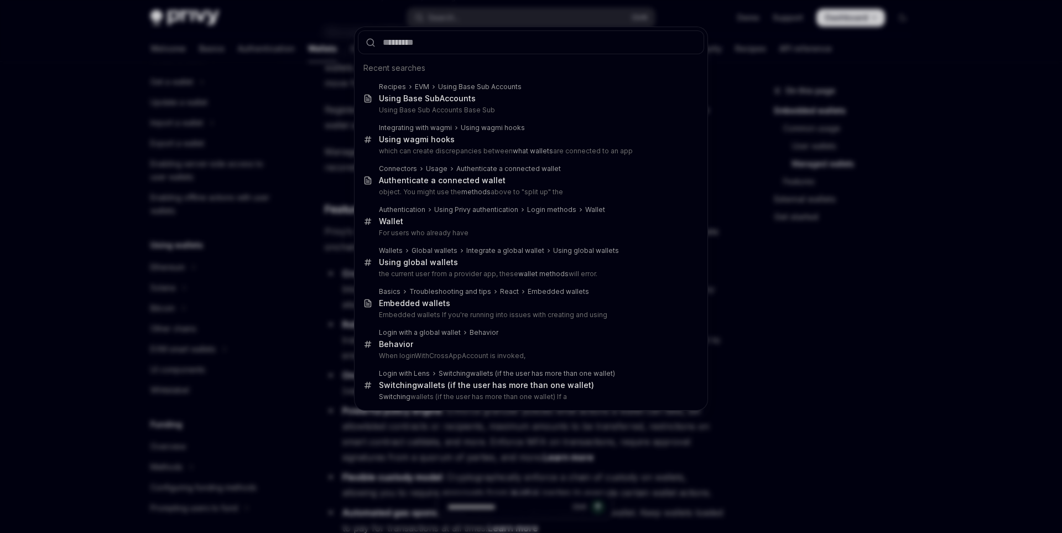 The image size is (1062, 533). I want to click on b: what wallets, so click(533, 150).